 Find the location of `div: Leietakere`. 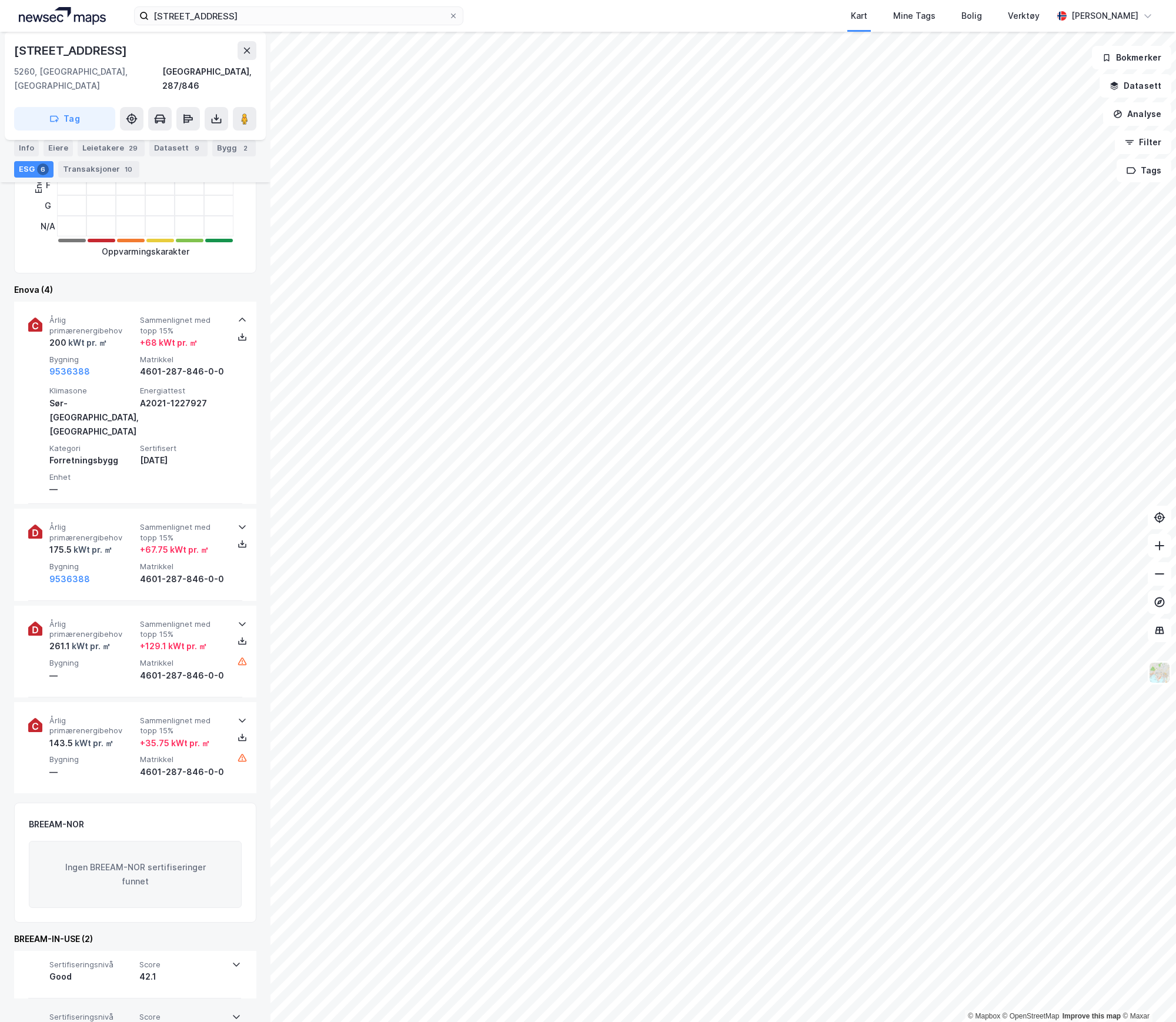

div: Leietakere is located at coordinates (111, 148).